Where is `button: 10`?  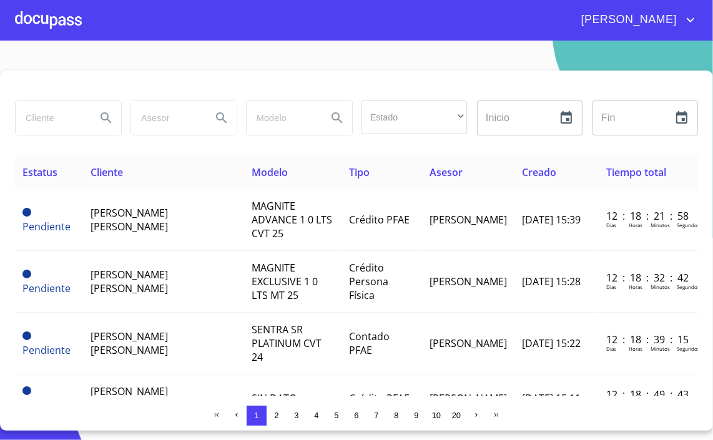 button: 10 is located at coordinates (436, 416).